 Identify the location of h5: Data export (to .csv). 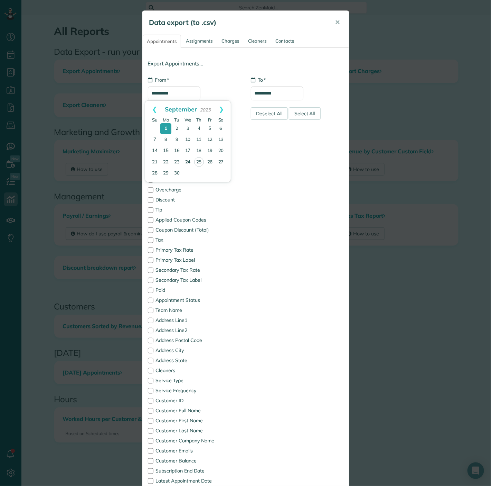
(238, 22).